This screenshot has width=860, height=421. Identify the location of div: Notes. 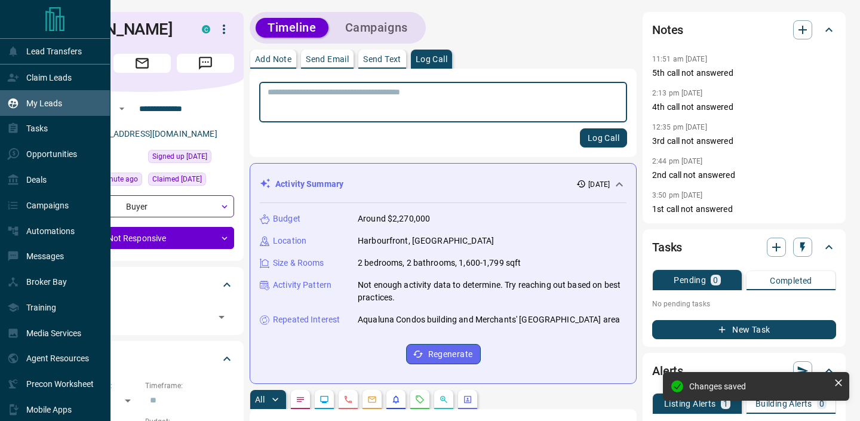
(744, 30).